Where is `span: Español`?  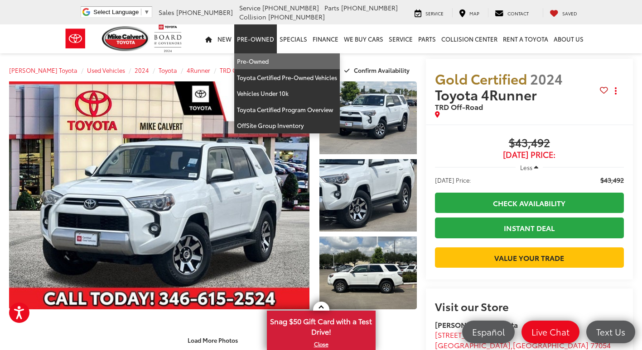 span: Español is located at coordinates (488, 332).